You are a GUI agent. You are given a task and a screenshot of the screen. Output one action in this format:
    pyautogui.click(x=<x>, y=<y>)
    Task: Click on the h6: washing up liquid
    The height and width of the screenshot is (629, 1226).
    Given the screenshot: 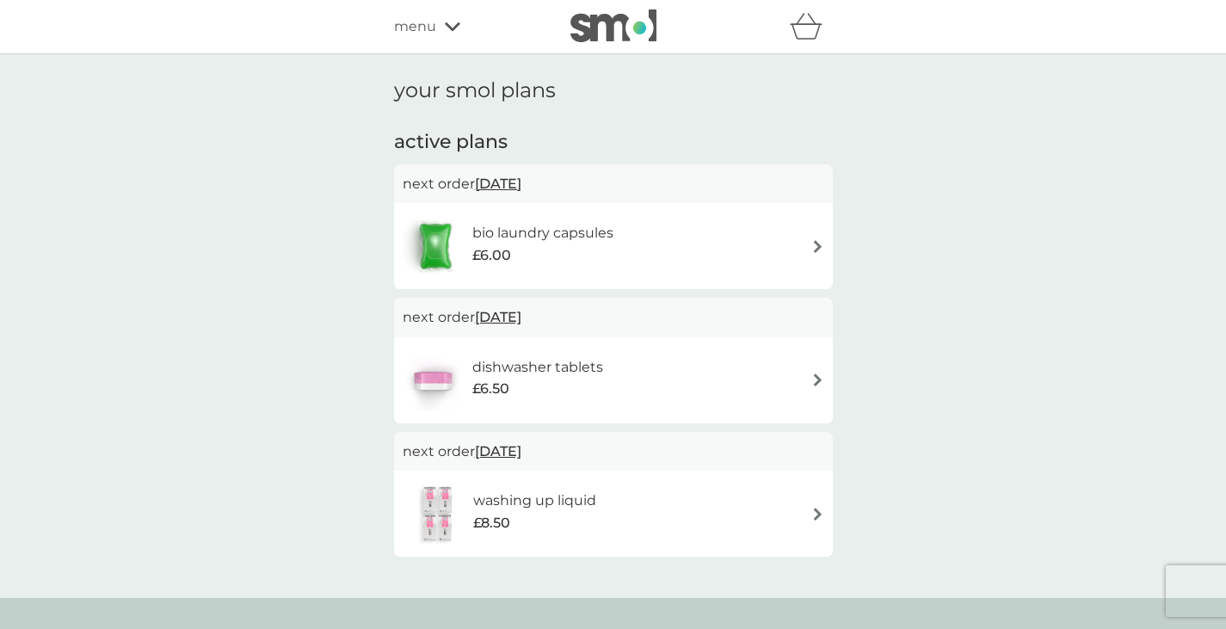 What is the action you would take?
    pyautogui.click(x=534, y=501)
    